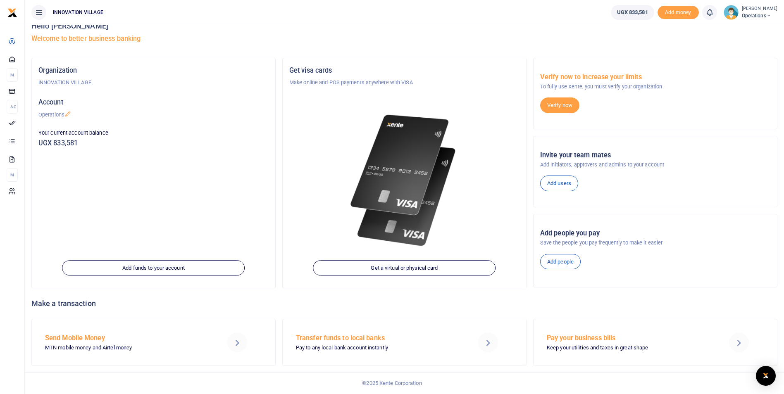  Describe the element at coordinates (404, 39) in the screenshot. I see `h5: Welcome to better business banking` at that location.